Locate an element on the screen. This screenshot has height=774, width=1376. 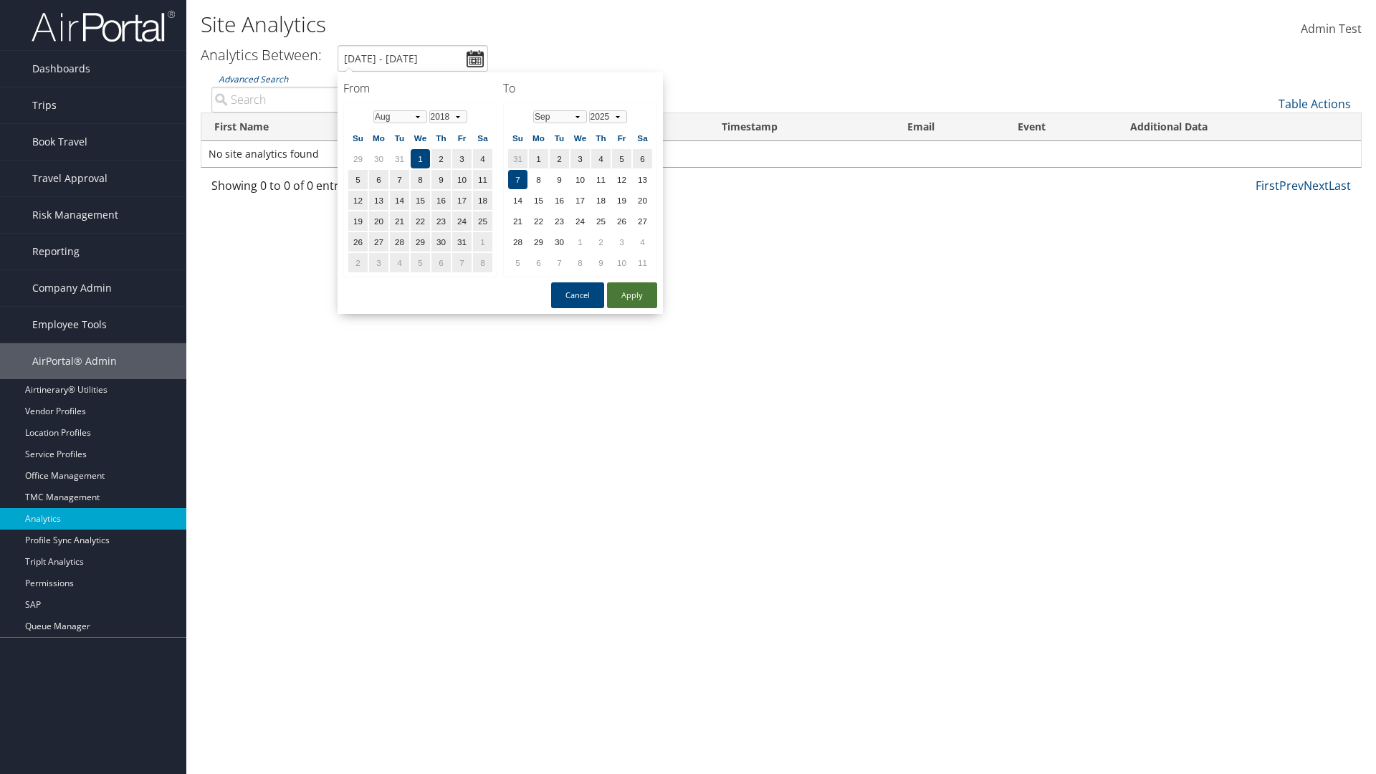
h3: Analytics Between: is located at coordinates (261, 54).